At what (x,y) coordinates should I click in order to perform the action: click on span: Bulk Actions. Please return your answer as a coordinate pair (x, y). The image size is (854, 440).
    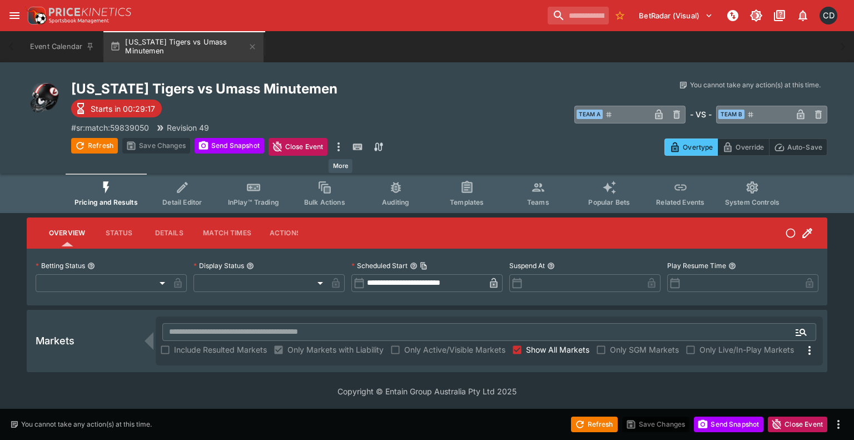
    Looking at the image, I should click on (325, 202).